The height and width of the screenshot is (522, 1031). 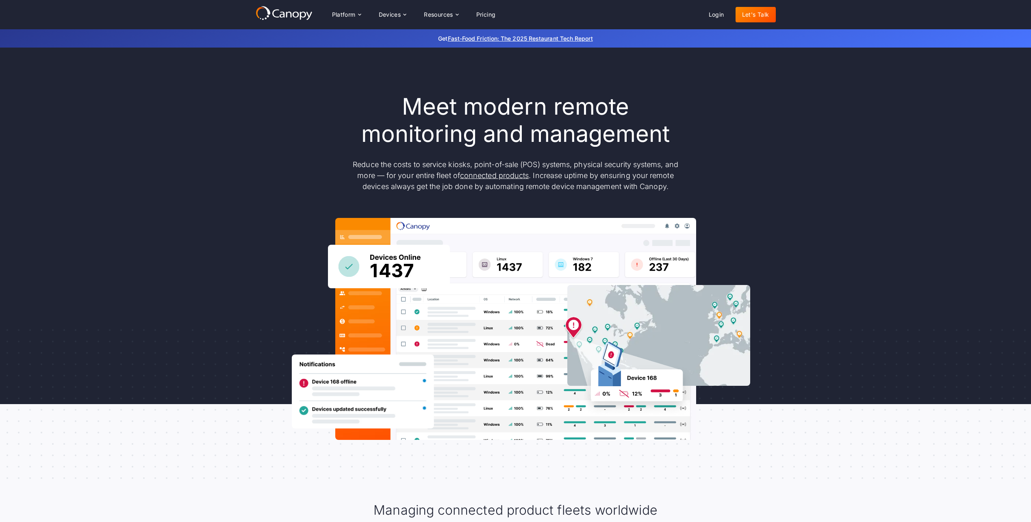 What do you see at coordinates (755, 15) in the screenshot?
I see `a: Let's Talk` at bounding box center [755, 15].